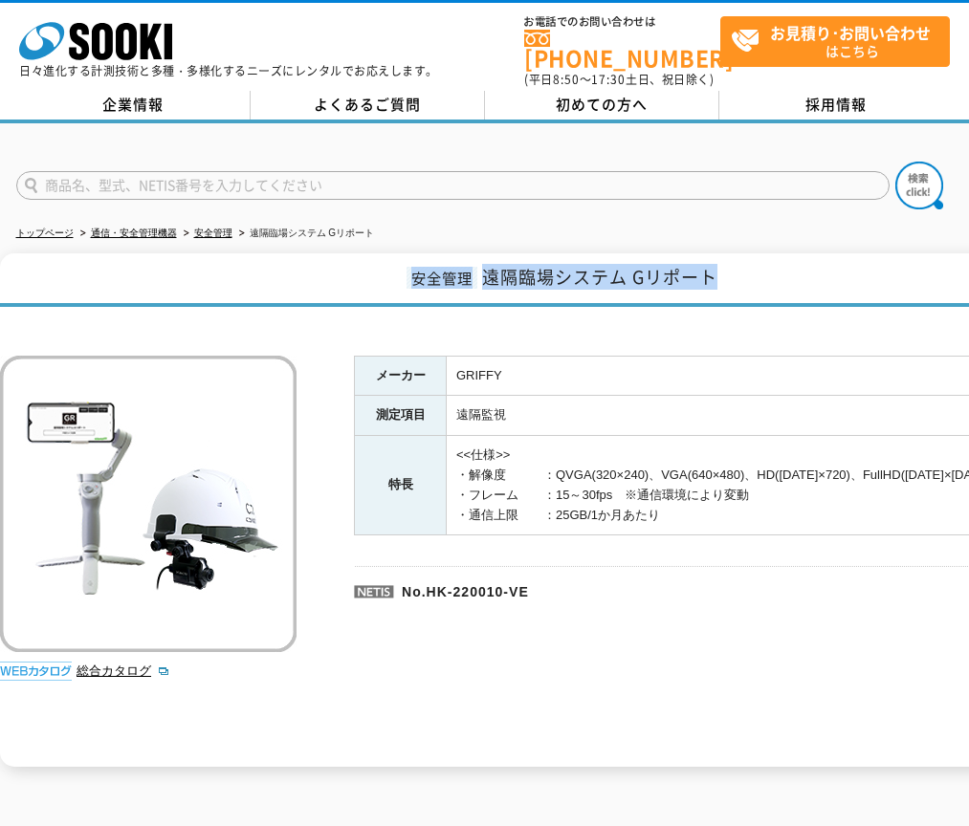 The height and width of the screenshot is (826, 969). Describe the element at coordinates (45, 232) in the screenshot. I see `a: トップページ` at that location.